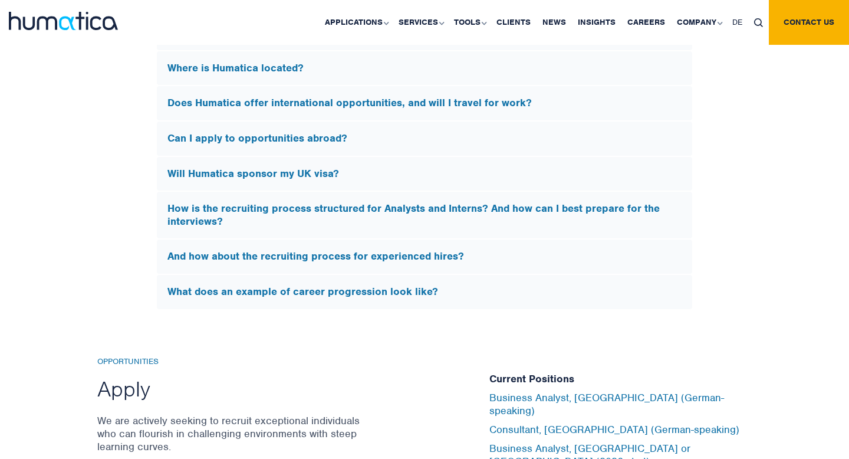  What do you see at coordinates (620, 379) in the screenshot?
I see `h5: Current Positions` at bounding box center [620, 379].